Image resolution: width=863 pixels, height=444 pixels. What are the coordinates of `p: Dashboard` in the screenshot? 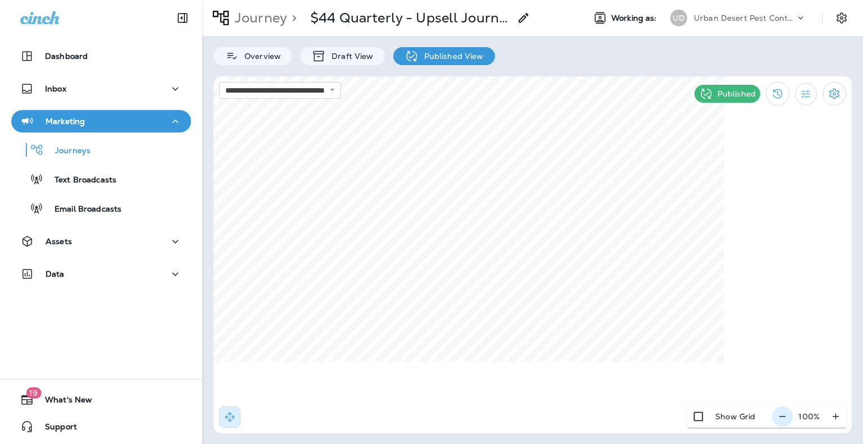 It's located at (66, 56).